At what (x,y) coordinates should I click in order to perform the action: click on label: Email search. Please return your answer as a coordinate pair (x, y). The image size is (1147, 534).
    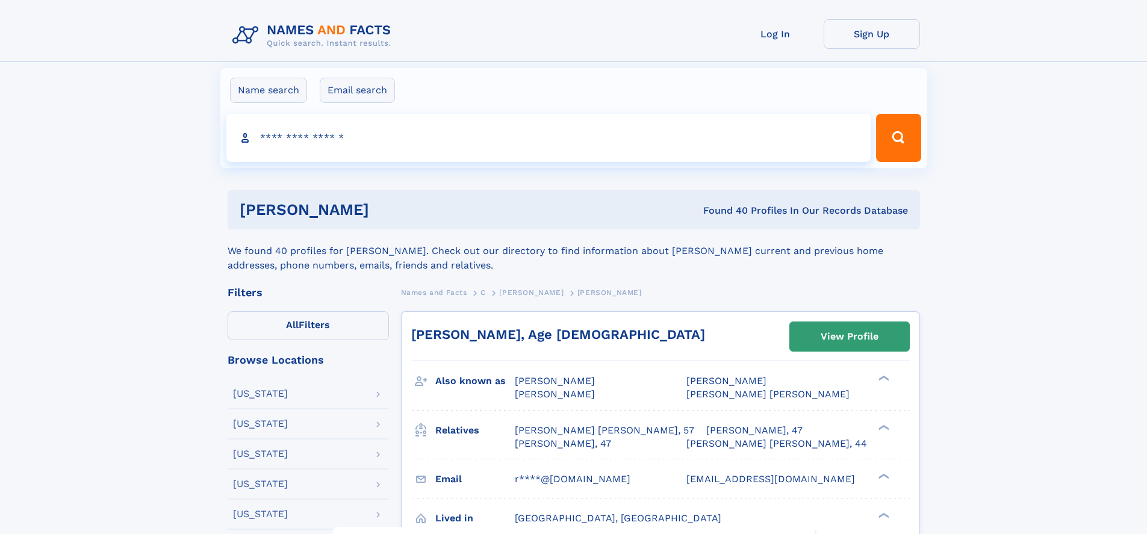
    Looking at the image, I should click on (357, 90).